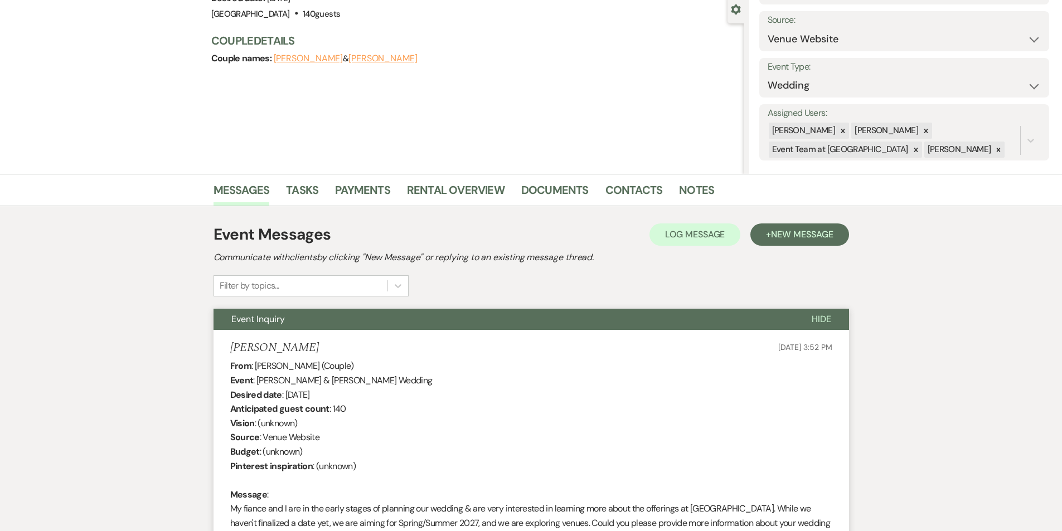 This screenshot has width=1062, height=531. What do you see at coordinates (694, 234) in the screenshot?
I see `span: Log Message` at bounding box center [694, 234].